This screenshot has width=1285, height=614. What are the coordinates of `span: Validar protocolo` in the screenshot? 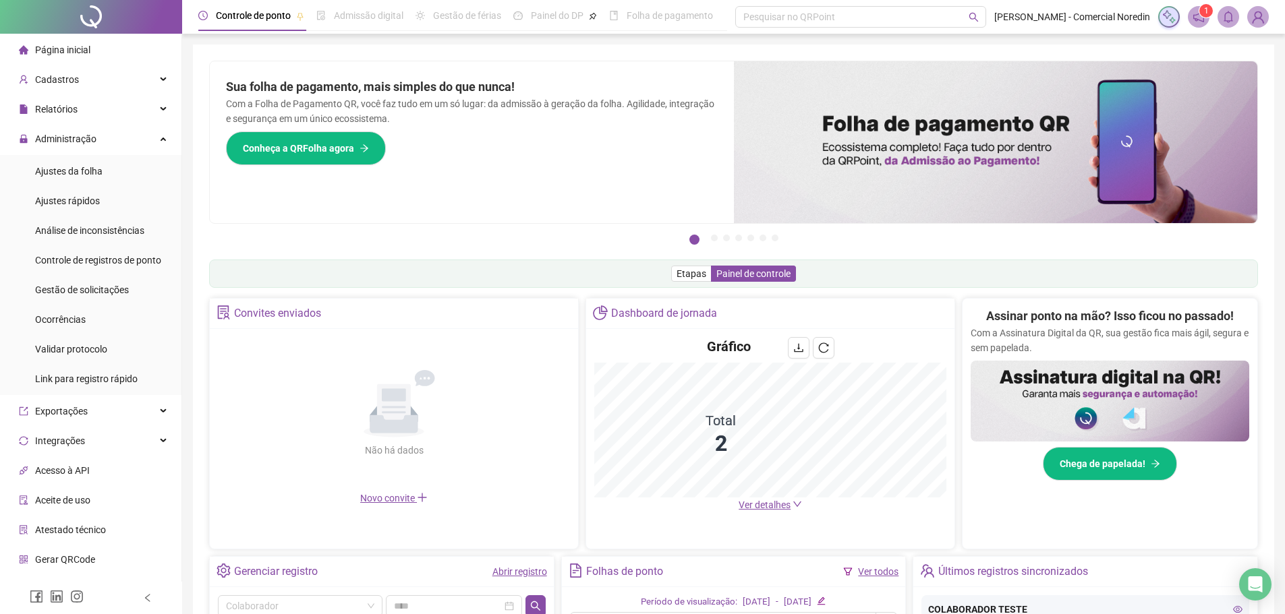 It's located at (71, 349).